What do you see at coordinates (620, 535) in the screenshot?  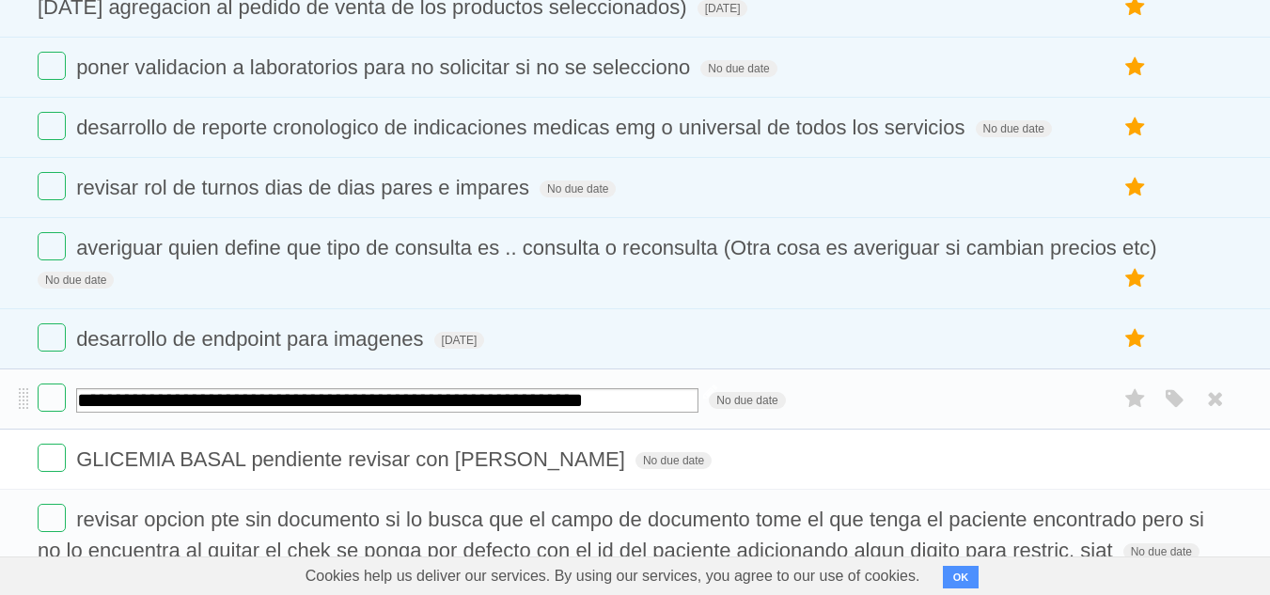 I see `span: revisar opcion pte sin documento si lo busca que el campo de documento tome el que tenga el pacie...` at bounding box center [620, 535].